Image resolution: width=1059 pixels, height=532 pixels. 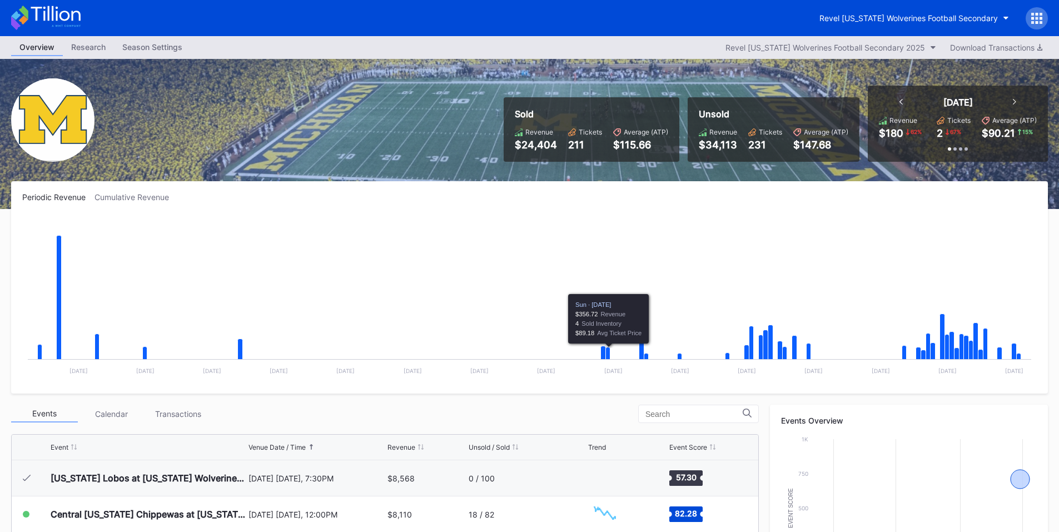 What do you see at coordinates (1027, 132) in the screenshot?
I see `div: 15 %` at bounding box center [1027, 132].